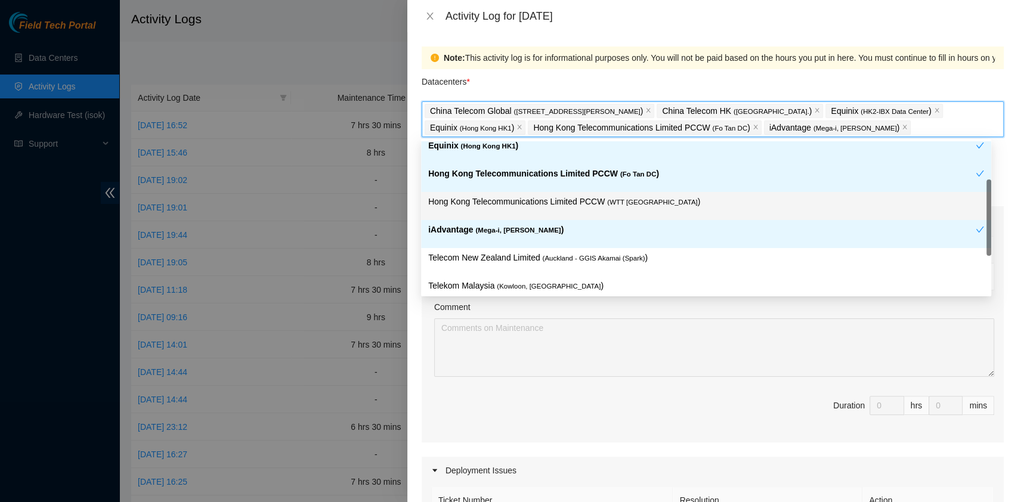  I want to click on strong: Note:, so click(454, 58).